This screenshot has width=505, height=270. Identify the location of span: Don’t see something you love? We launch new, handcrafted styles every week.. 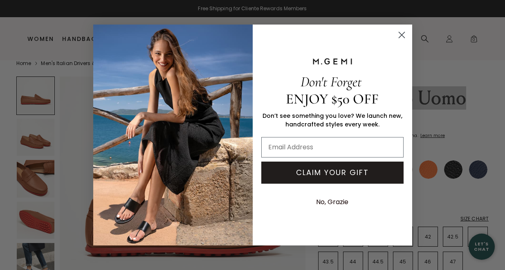
(333, 120).